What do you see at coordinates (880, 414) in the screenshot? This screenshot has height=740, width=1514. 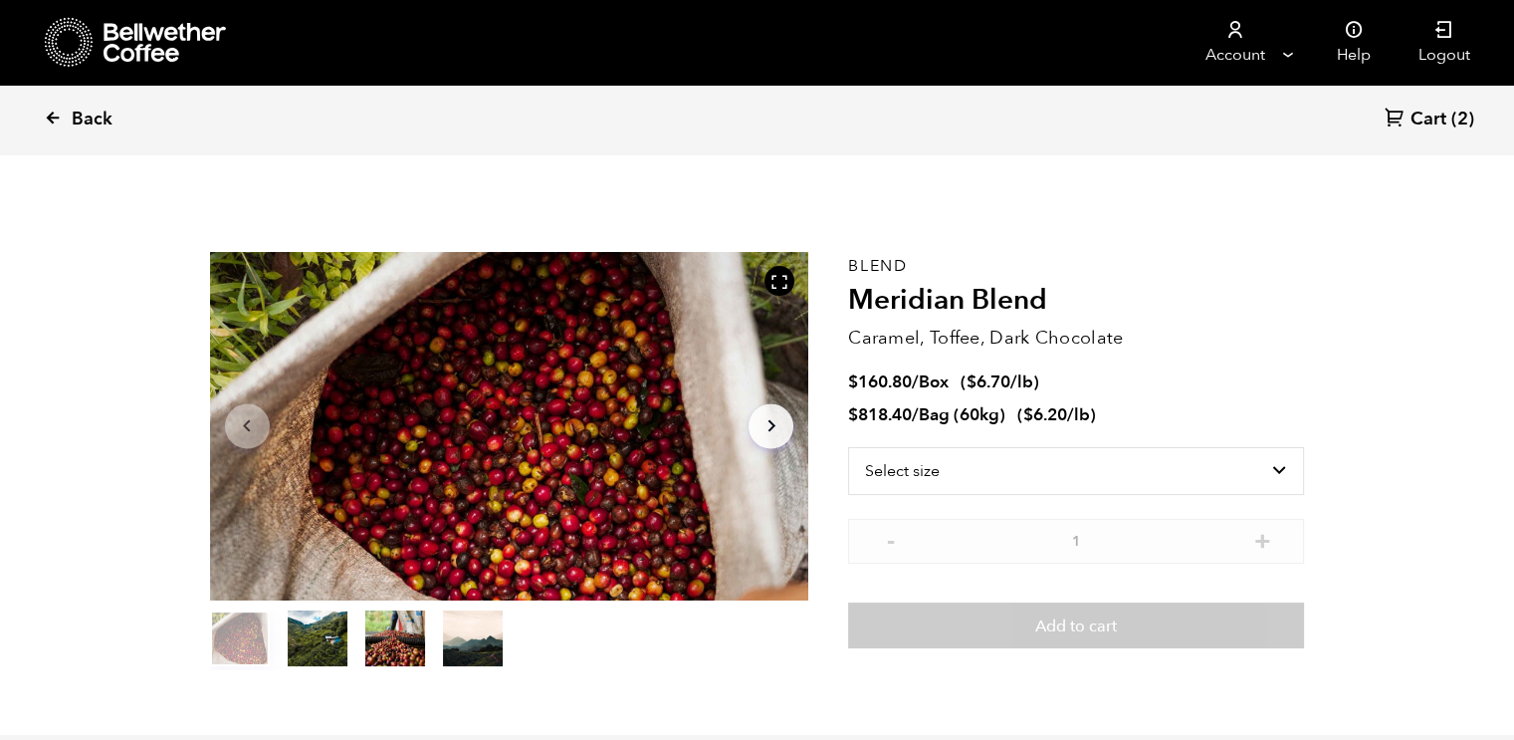 I see `bdi: 818.40` at bounding box center [880, 414].